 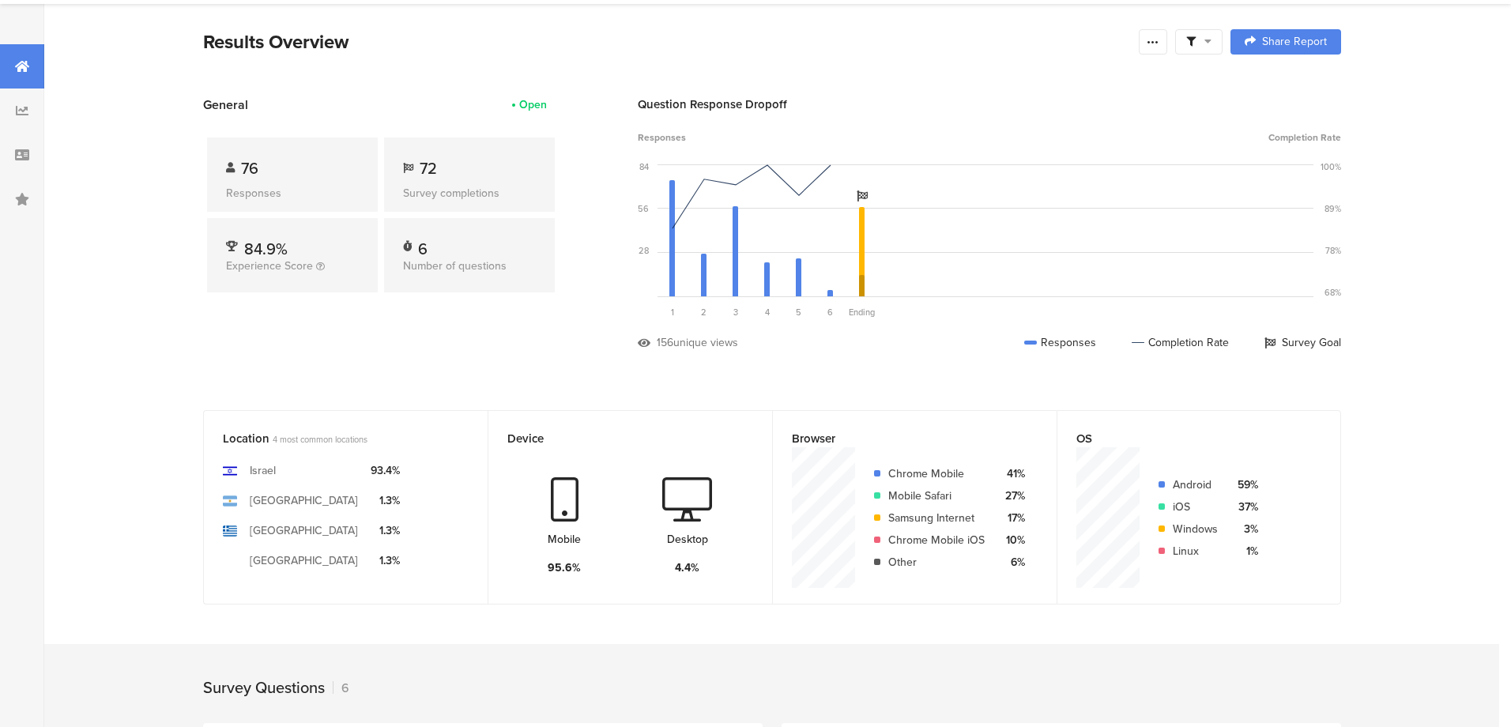 What do you see at coordinates (469, 193) in the screenshot?
I see `div: Survey completions` at bounding box center [469, 193].